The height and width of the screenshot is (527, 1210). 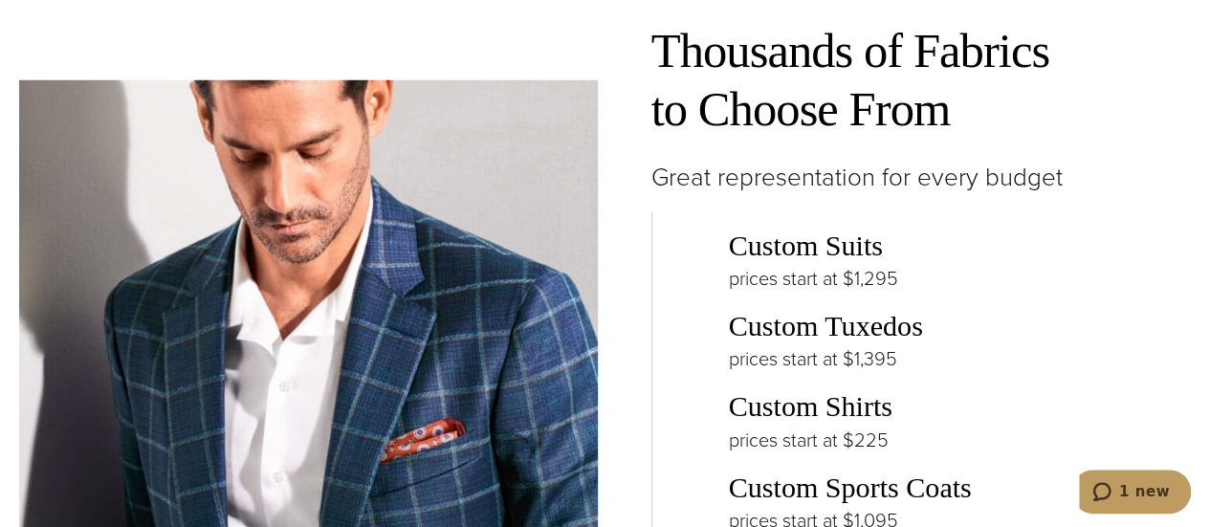 What do you see at coordinates (921, 178) in the screenshot?
I see `p: Great representation for every budget` at bounding box center [921, 178].